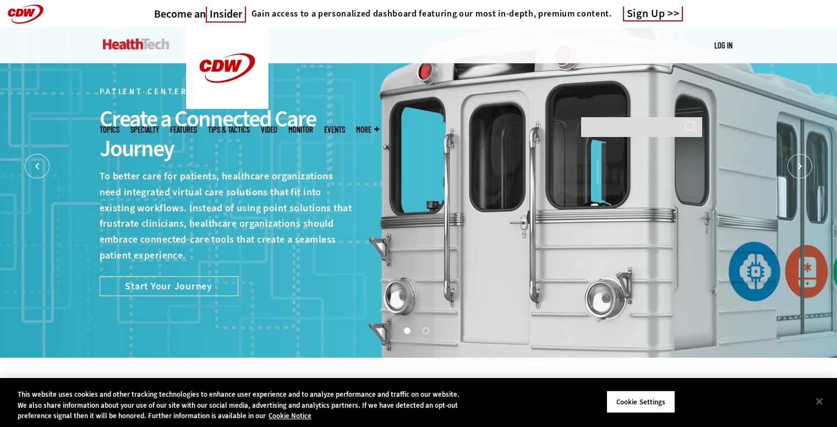 This screenshot has width=837, height=427. Describe the element at coordinates (723, 45) in the screenshot. I see `a: Log in` at that location.